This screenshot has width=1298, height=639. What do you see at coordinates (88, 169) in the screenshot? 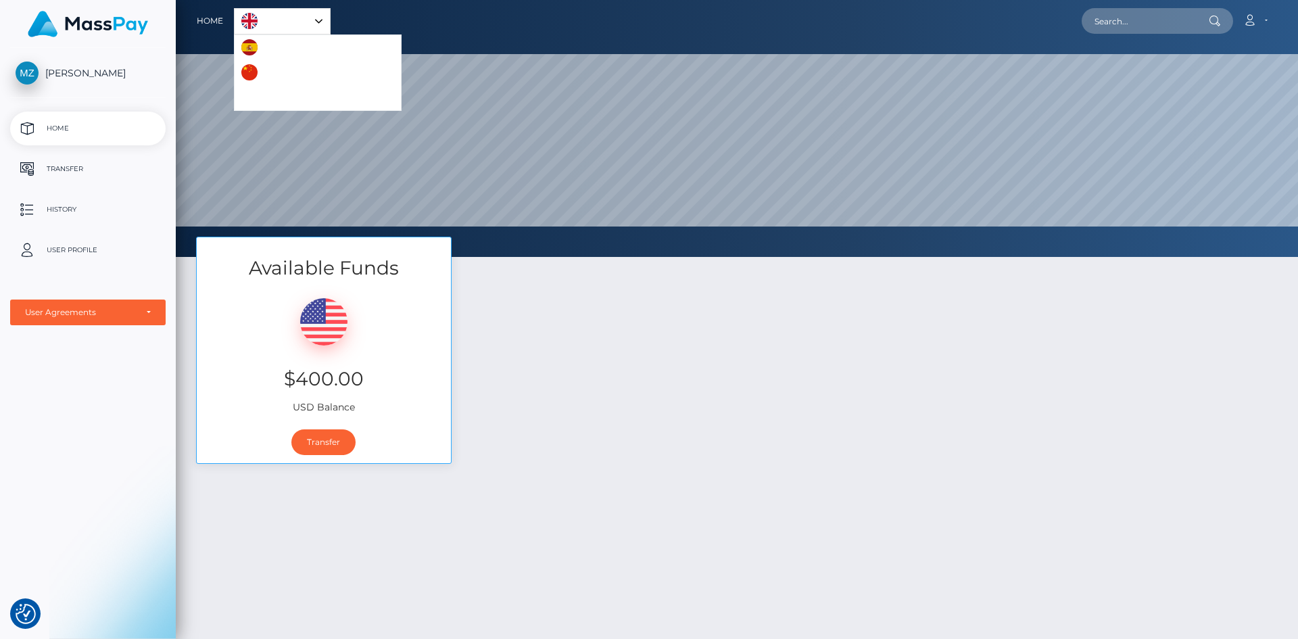
I see `p: Transfer` at bounding box center [88, 169].